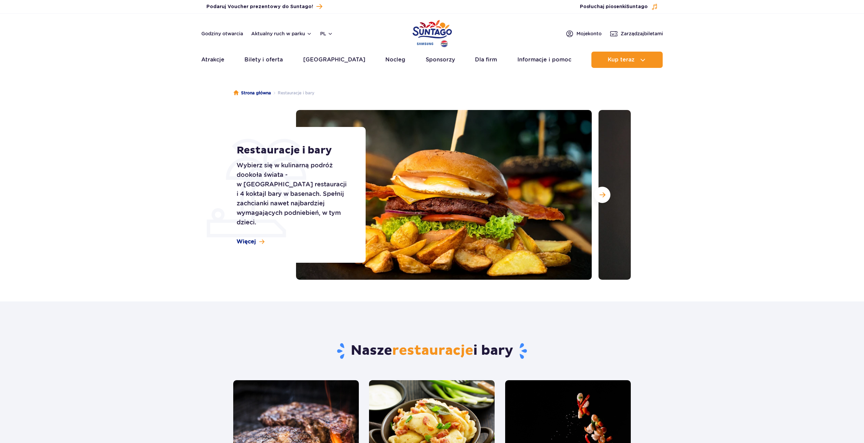 The height and width of the screenshot is (443, 864). What do you see at coordinates (260, 7) in the screenshot?
I see `span: Podaruj Voucher prezentowy do Suntago!` at bounding box center [260, 7].